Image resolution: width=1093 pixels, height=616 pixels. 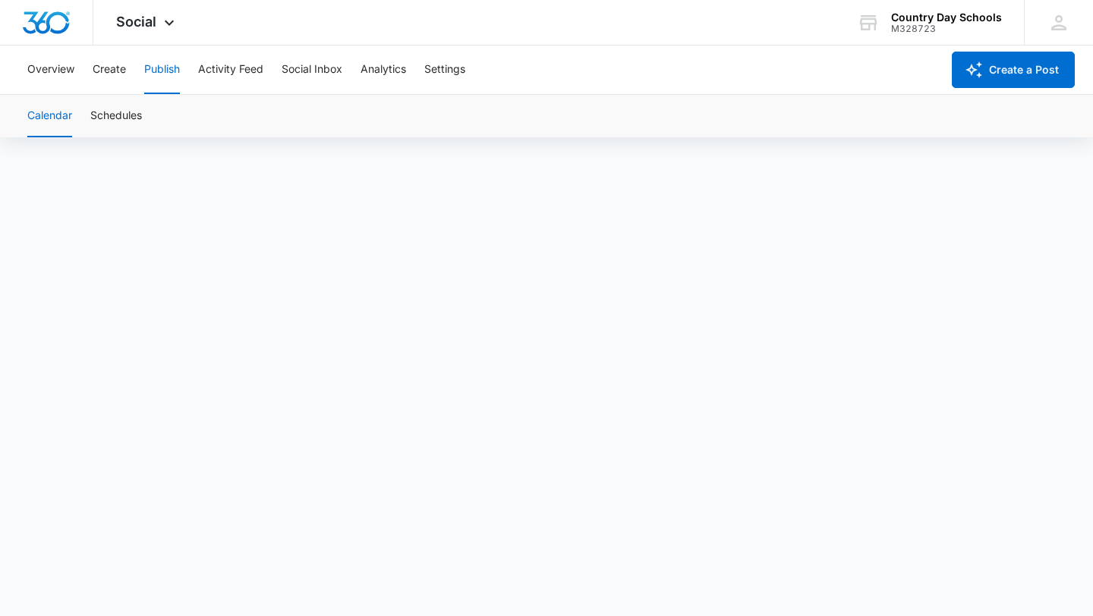 What do you see at coordinates (946, 29) in the screenshot?
I see `div: account id` at bounding box center [946, 29].